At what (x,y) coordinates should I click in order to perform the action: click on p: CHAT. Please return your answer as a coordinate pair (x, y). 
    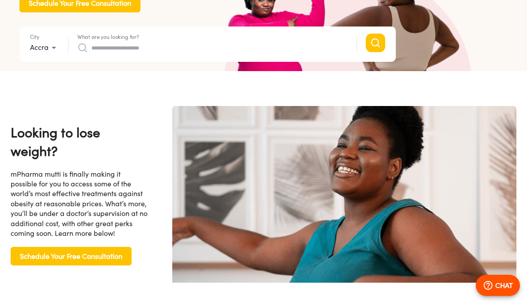
    Looking at the image, I should click on (504, 285).